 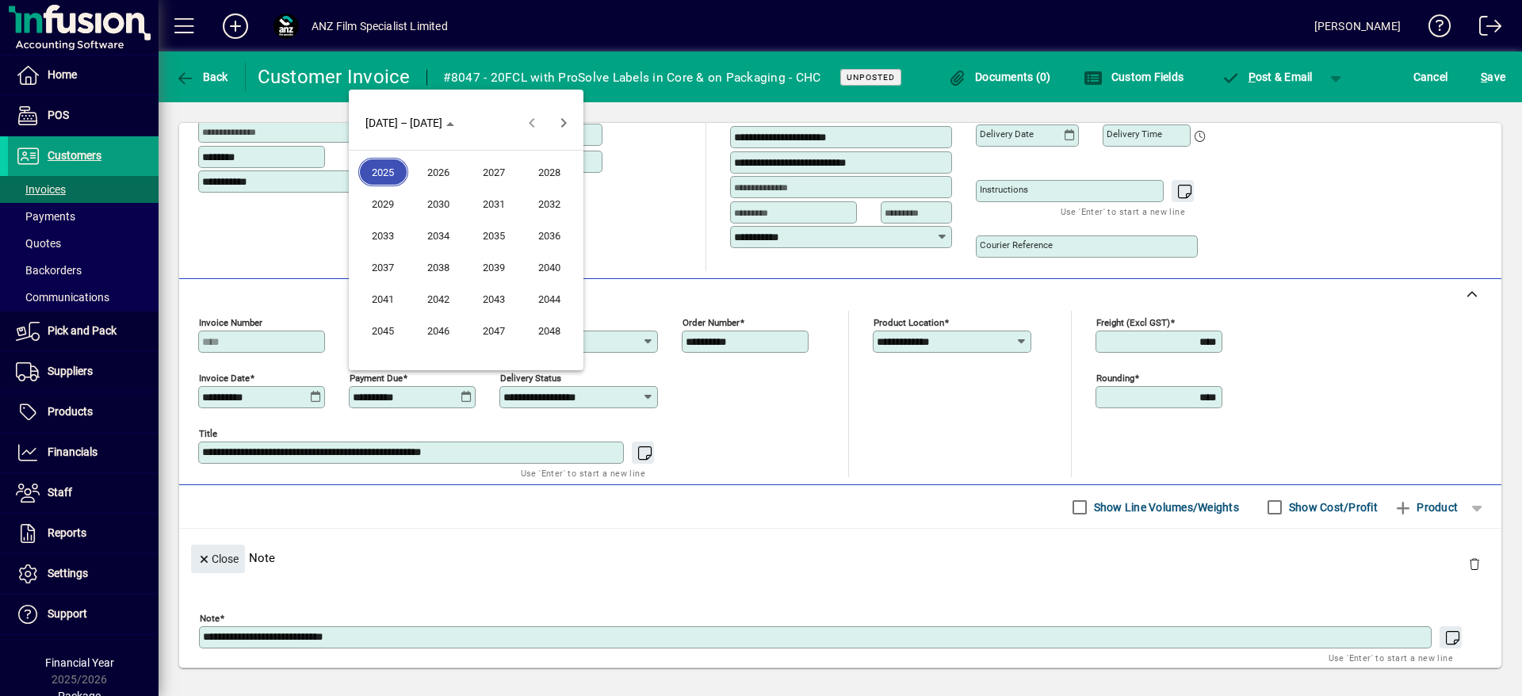 I want to click on button: 2042, so click(x=438, y=299).